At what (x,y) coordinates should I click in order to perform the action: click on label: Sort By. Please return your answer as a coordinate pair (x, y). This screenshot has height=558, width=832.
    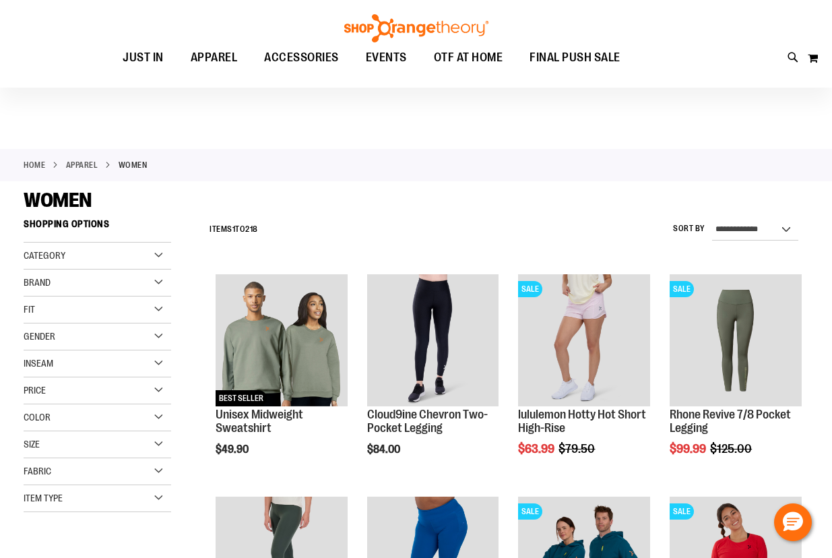
    Looking at the image, I should click on (689, 228).